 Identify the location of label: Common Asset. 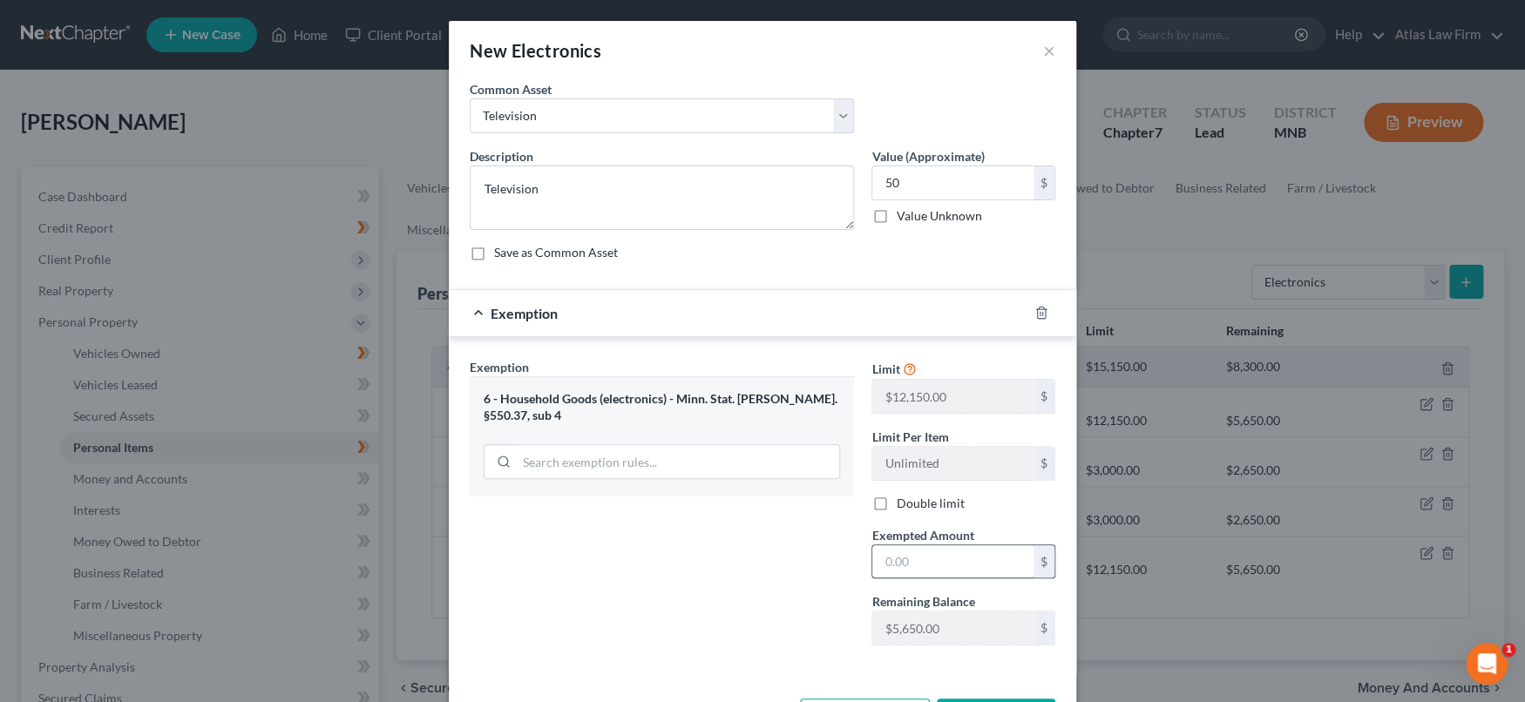
(511, 89).